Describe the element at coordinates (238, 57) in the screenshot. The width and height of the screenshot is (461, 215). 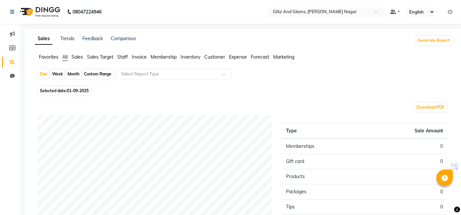
I see `span: Expense` at that location.